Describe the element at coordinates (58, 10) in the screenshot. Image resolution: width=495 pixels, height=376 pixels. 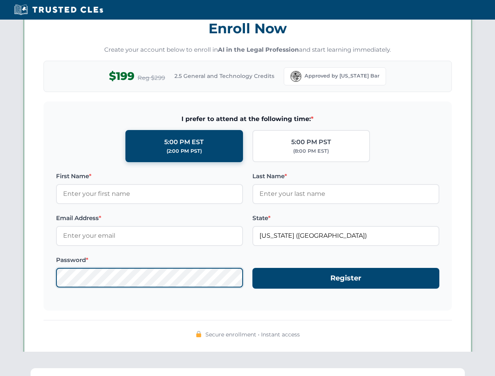
I see `img: Trusted CLEs` at that location.